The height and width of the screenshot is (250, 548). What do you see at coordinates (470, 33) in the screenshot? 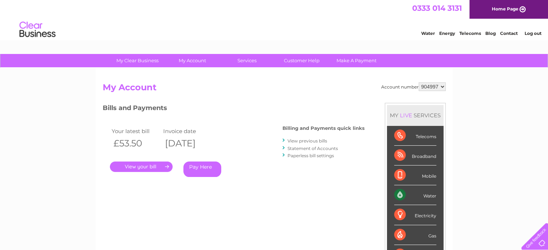
I see `a: Telecoms` at bounding box center [470, 33].